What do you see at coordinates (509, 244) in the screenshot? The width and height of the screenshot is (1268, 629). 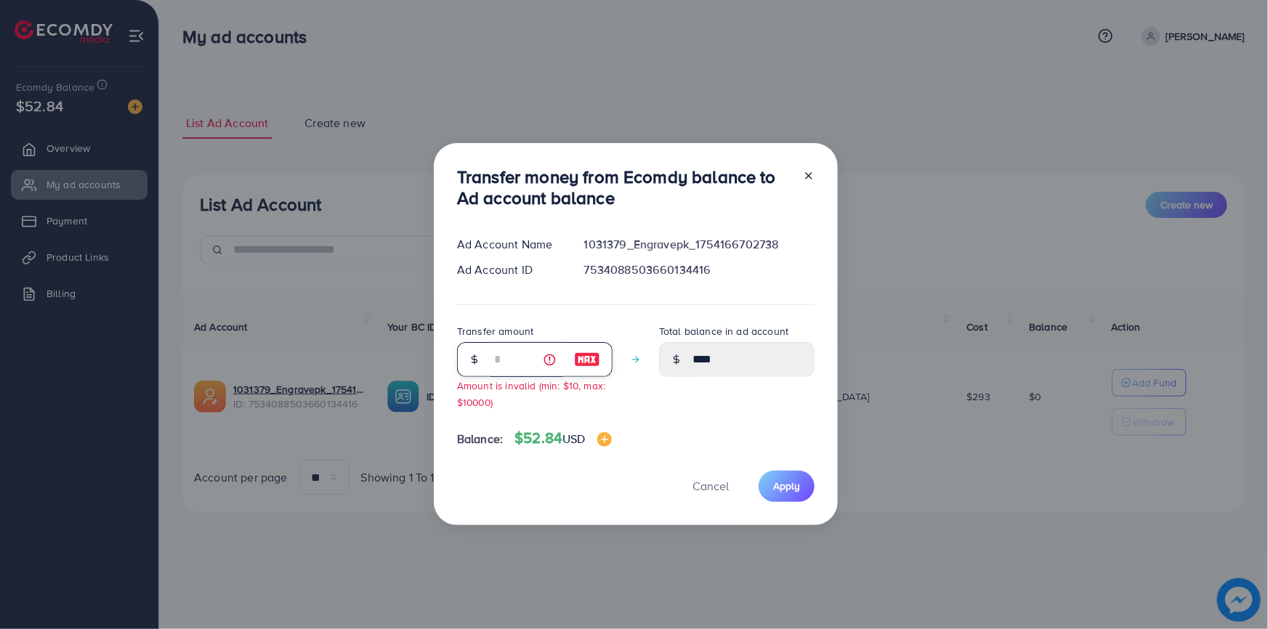 I see `div: Ad Account Name` at bounding box center [509, 244].